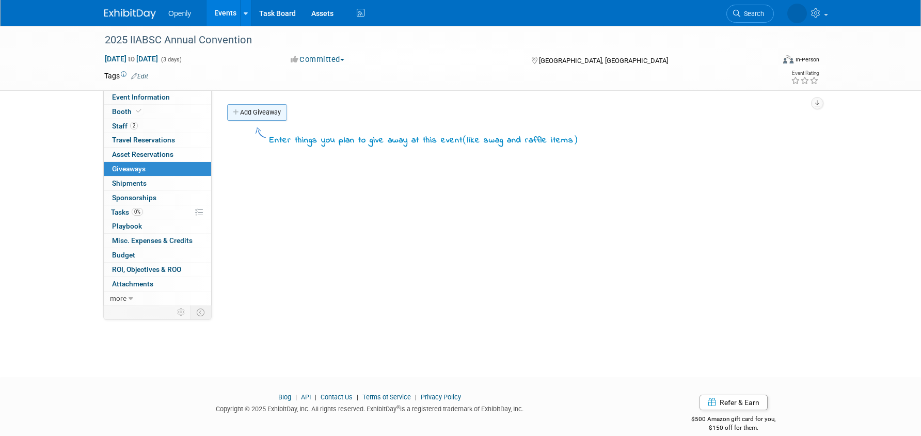  I want to click on a: Contact Us, so click(337, 397).